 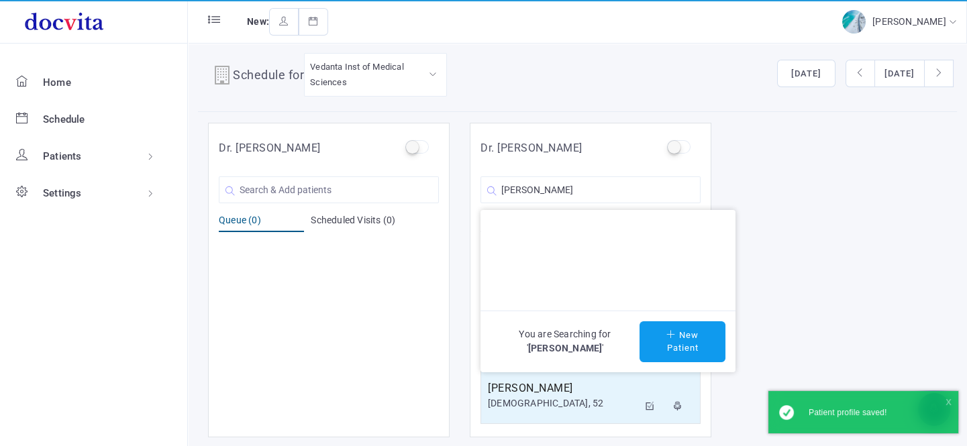 What do you see at coordinates (62, 156) in the screenshot?
I see `span: Patients` at bounding box center [62, 156].